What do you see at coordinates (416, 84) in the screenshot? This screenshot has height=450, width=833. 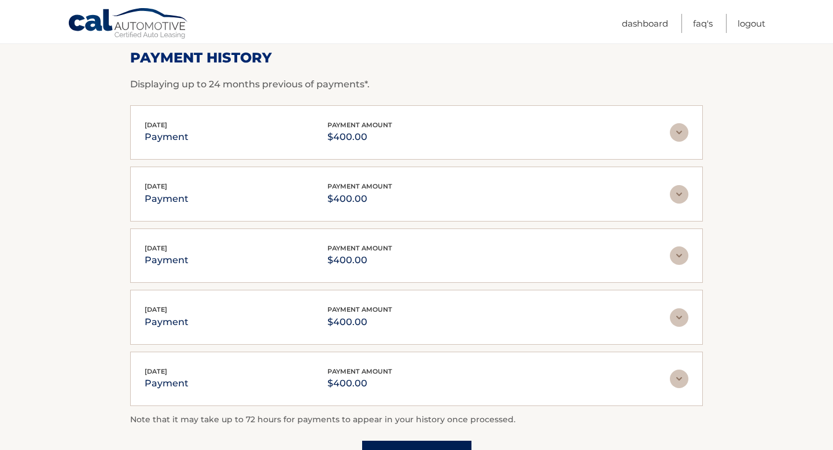 I see `p: Displaying up to 24 months previous of payments*.` at bounding box center [416, 84].